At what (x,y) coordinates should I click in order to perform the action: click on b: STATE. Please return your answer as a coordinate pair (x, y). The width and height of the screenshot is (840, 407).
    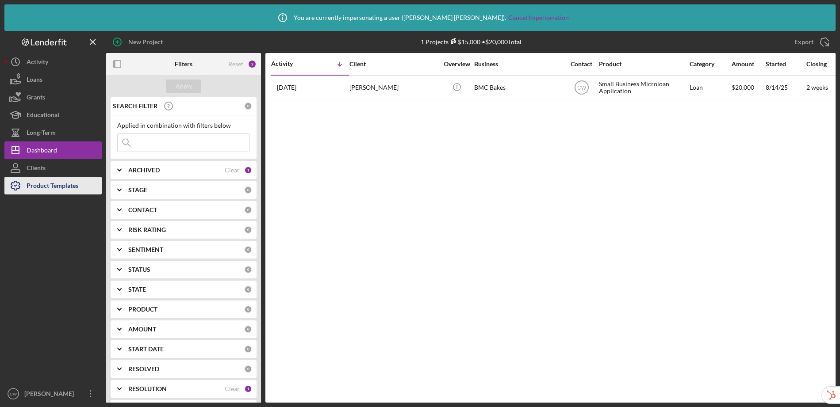
    Looking at the image, I should click on (137, 290).